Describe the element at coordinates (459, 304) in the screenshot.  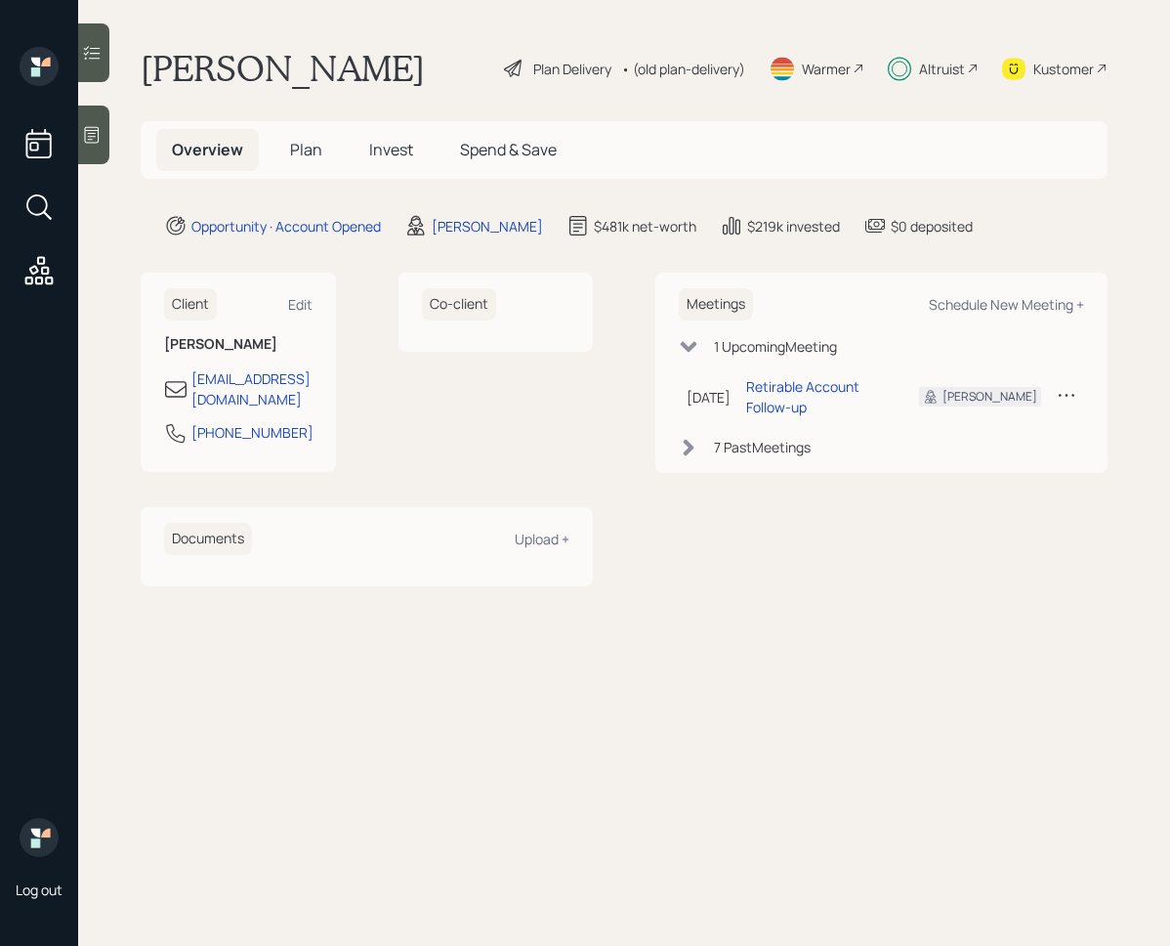
I see `h6: Co-client` at that location.